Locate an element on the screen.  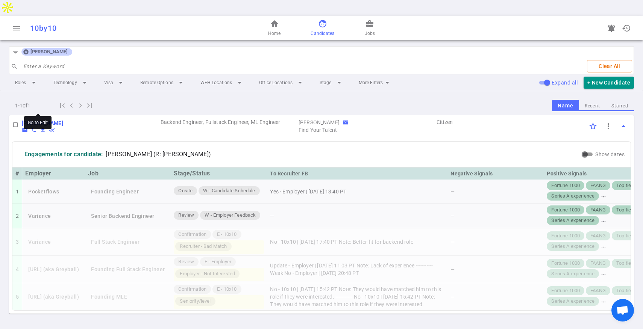
div: To Recruiter FB is located at coordinates (357, 174).